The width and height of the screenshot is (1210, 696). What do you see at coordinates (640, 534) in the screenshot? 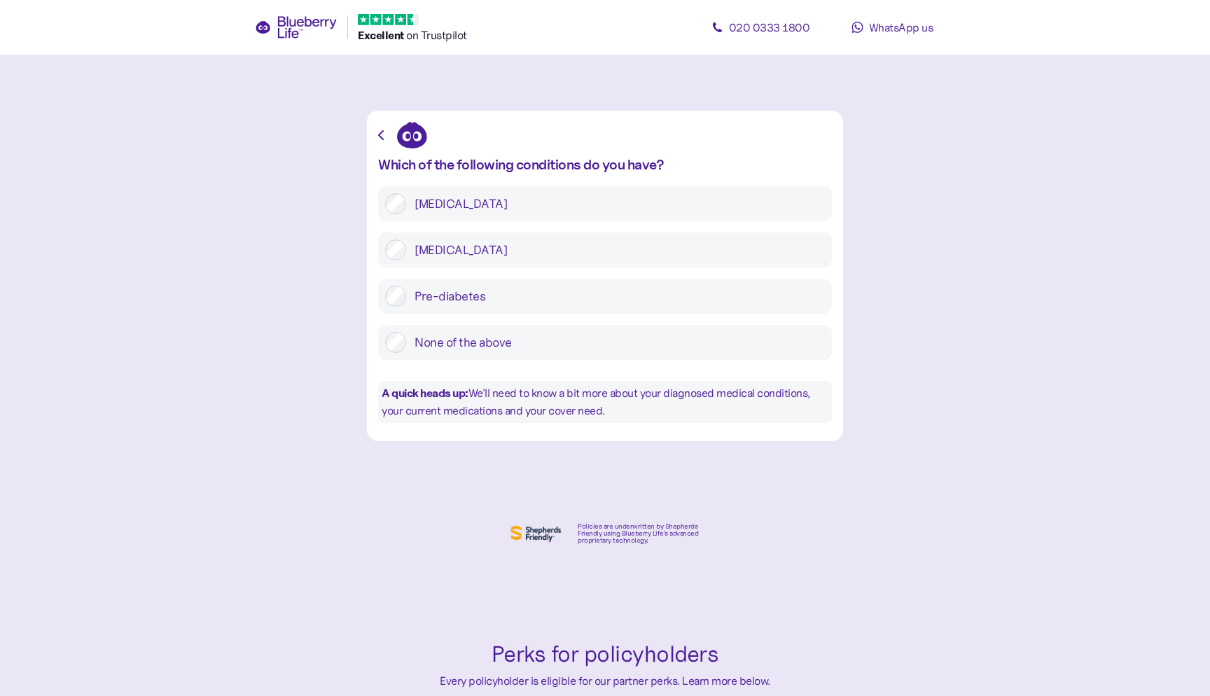
I see `div: Policies are underwritten by Shepherds Friendly using Blueberry Life’s advanced proprietary techn...` at bounding box center [640, 534].